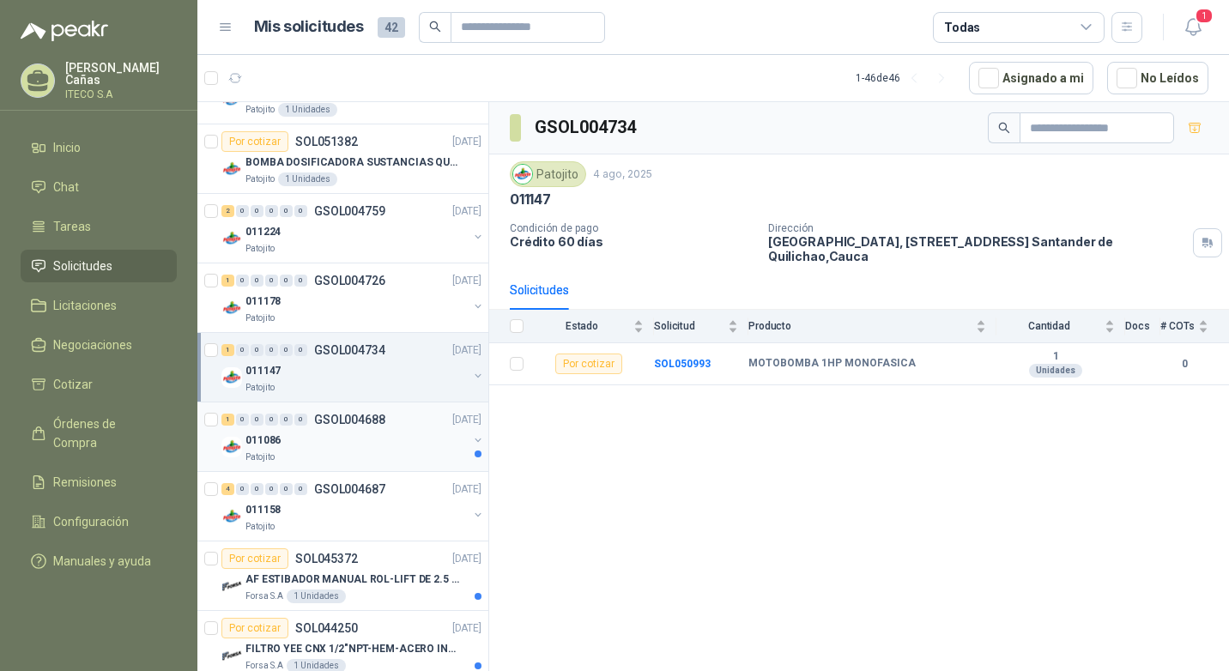 This screenshot has height=671, width=1229. I want to click on p: 011178, so click(263, 301).